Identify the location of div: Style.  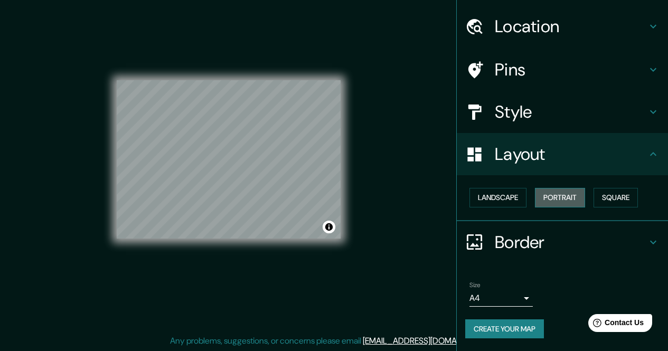
(562, 112).